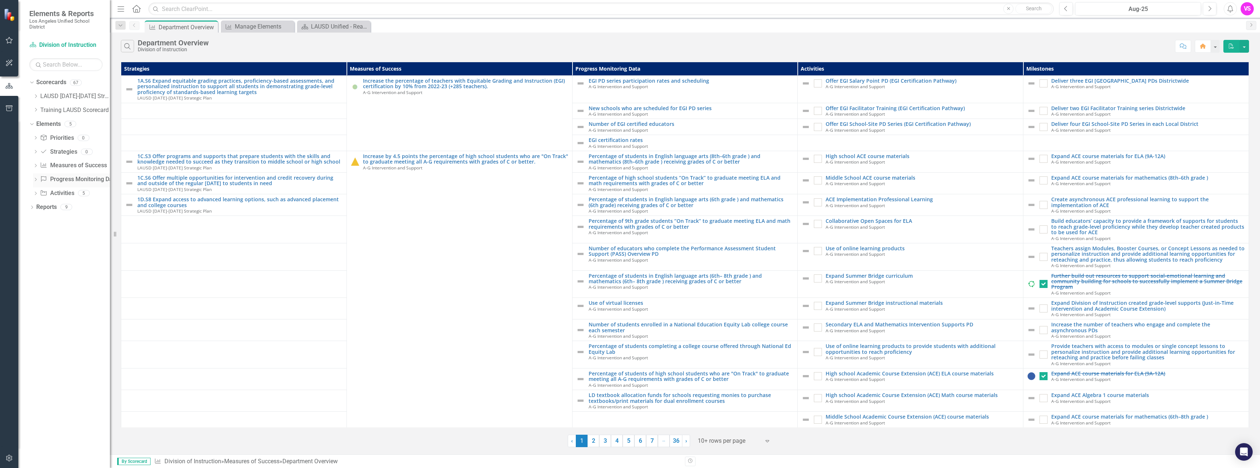 Image resolution: width=1260 pixels, height=468 pixels. What do you see at coordinates (1138, 9) in the screenshot?
I see `button: Aug-25` at bounding box center [1138, 9].